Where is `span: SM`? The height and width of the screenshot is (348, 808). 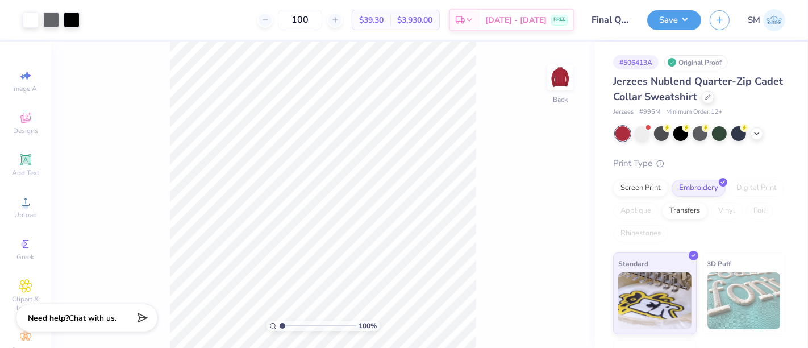 span: SM is located at coordinates (754, 20).